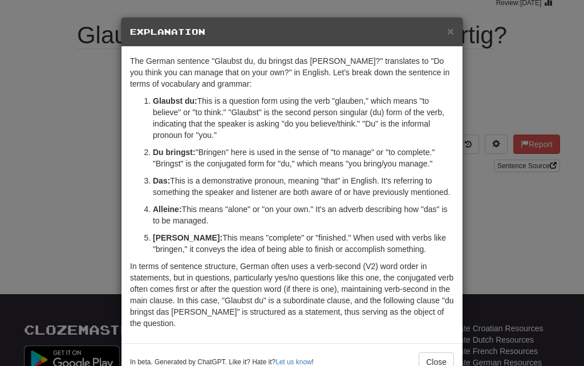 The width and height of the screenshot is (584, 366). Describe the element at coordinates (175, 101) in the screenshot. I see `strong: Glaubst du:` at that location.